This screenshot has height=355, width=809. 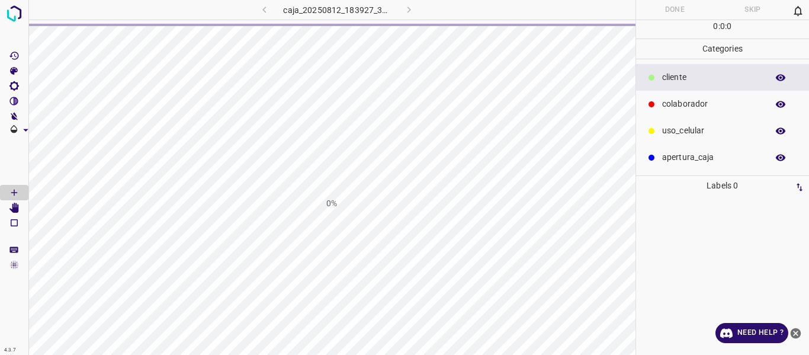 What do you see at coordinates (711, 77) in the screenshot?
I see `p: ​​cliente` at bounding box center [711, 77].